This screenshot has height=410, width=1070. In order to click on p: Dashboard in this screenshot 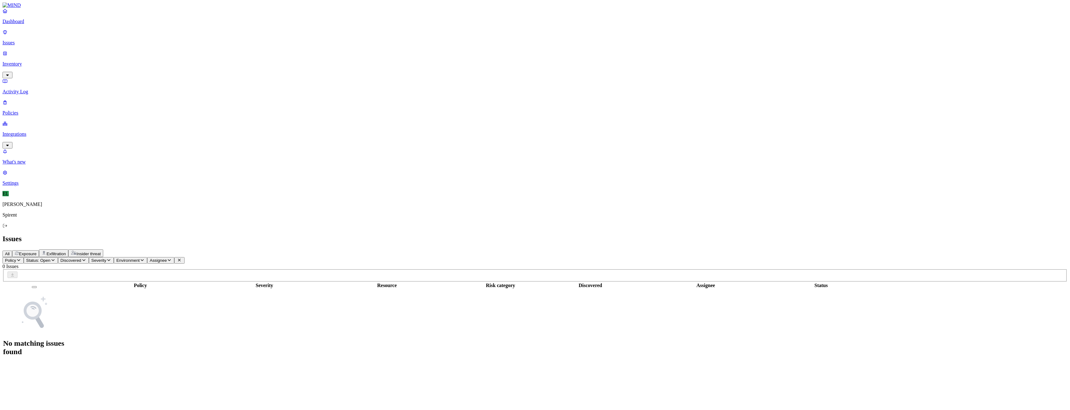, I will do `click(535, 22)`.